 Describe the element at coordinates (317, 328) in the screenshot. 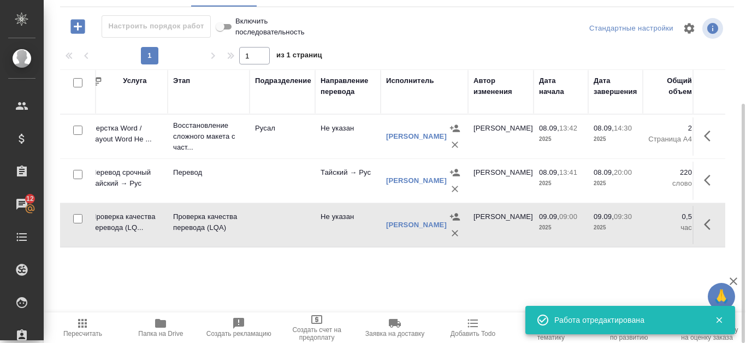

I see `button: Создать счет на предоплату` at that location.